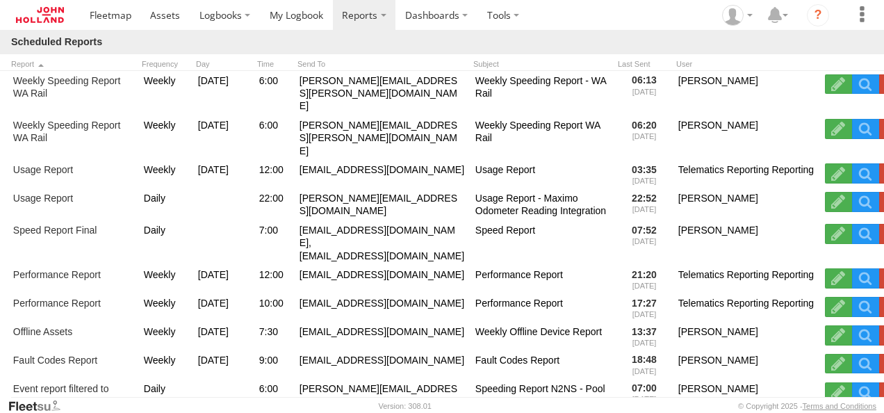 This screenshot has height=413, width=884. Describe the element at coordinates (543, 364) in the screenshot. I see `div: Fault Codes Report` at that location.